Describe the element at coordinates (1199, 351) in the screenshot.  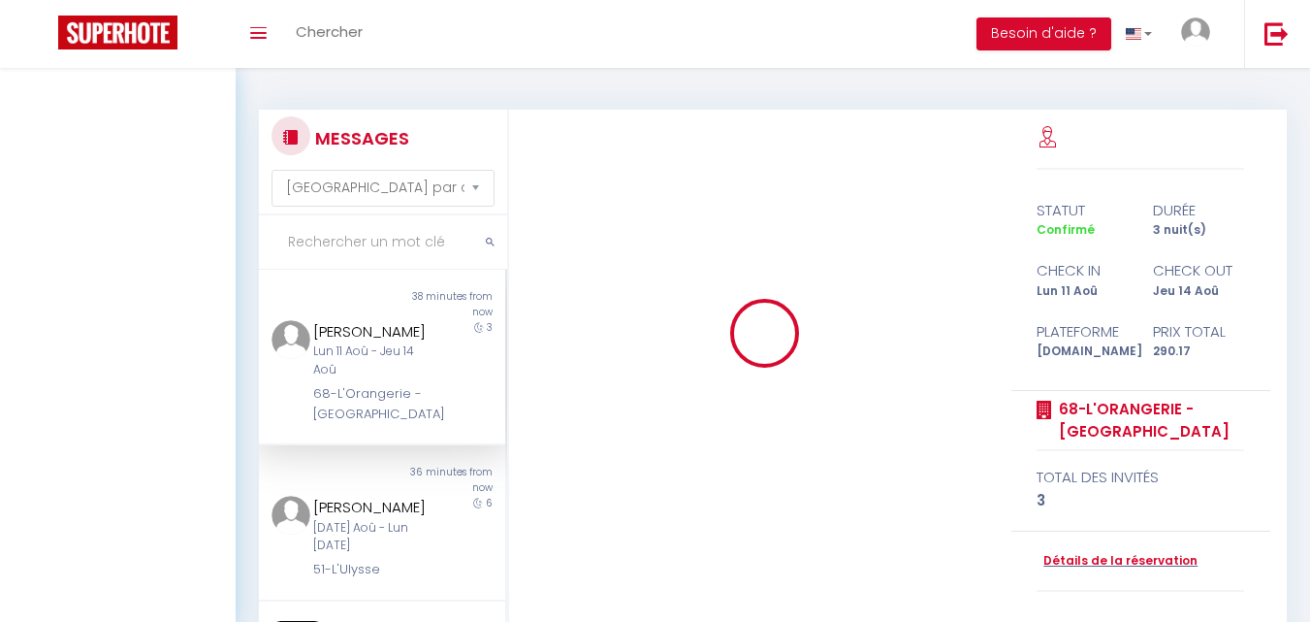
I see `div: 290.17` at that location.